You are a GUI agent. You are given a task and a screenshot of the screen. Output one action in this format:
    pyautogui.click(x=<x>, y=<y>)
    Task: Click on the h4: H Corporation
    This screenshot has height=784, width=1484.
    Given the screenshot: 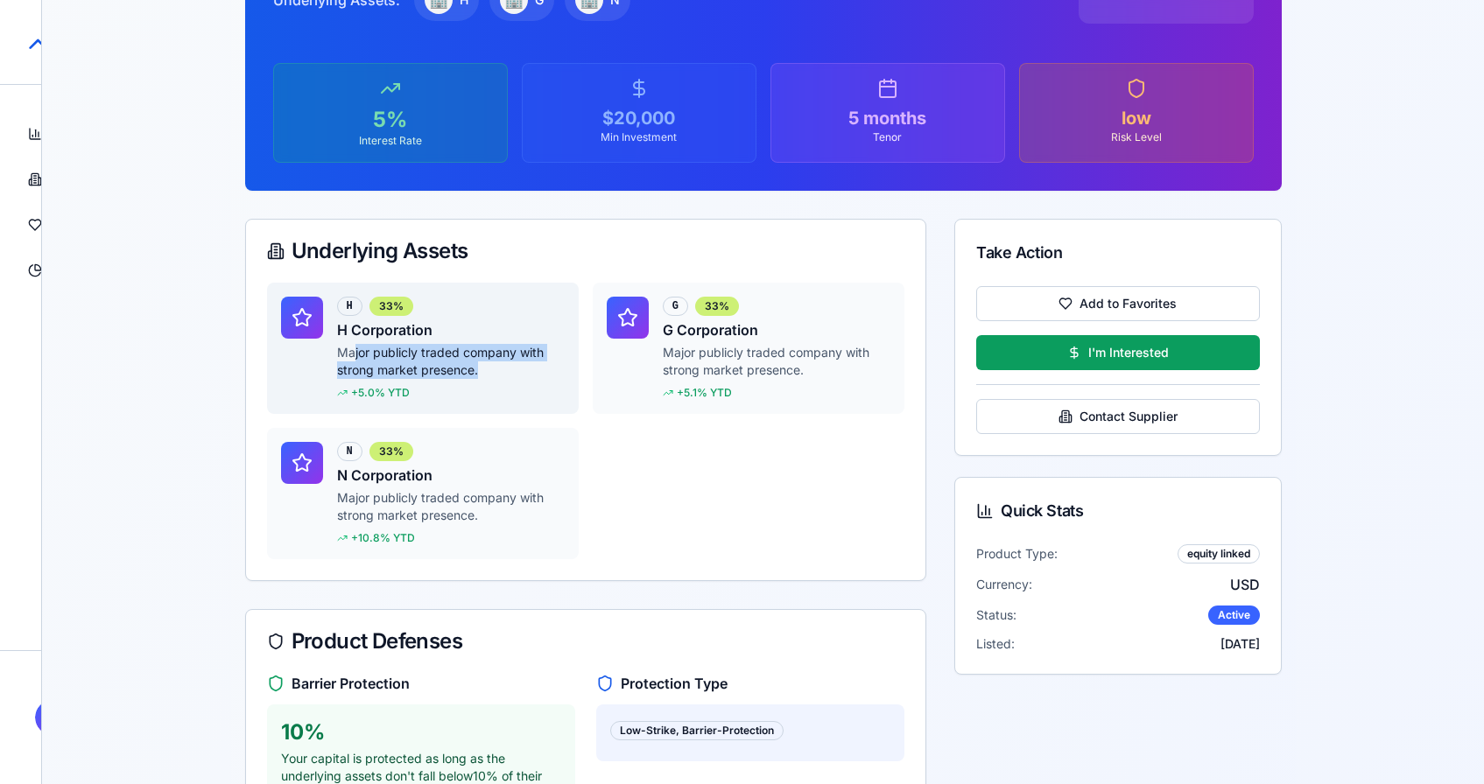 What is the action you would take?
    pyautogui.click(x=451, y=330)
    